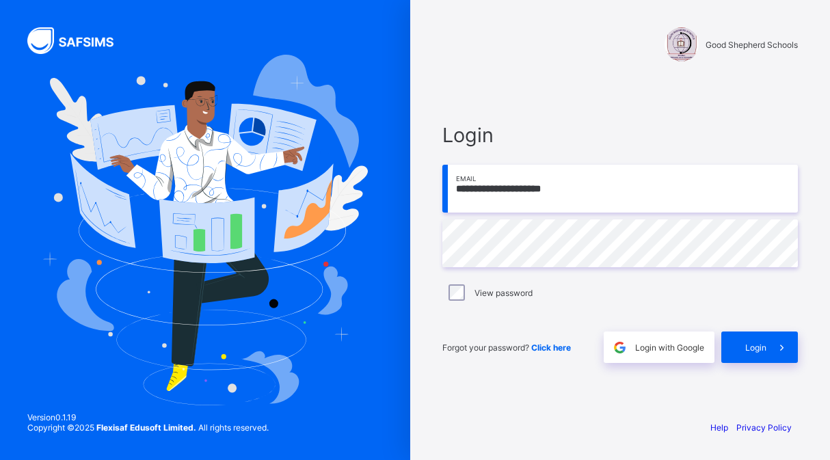 The image size is (830, 460). What do you see at coordinates (669, 347) in the screenshot?
I see `span: Login with Google` at bounding box center [669, 347].